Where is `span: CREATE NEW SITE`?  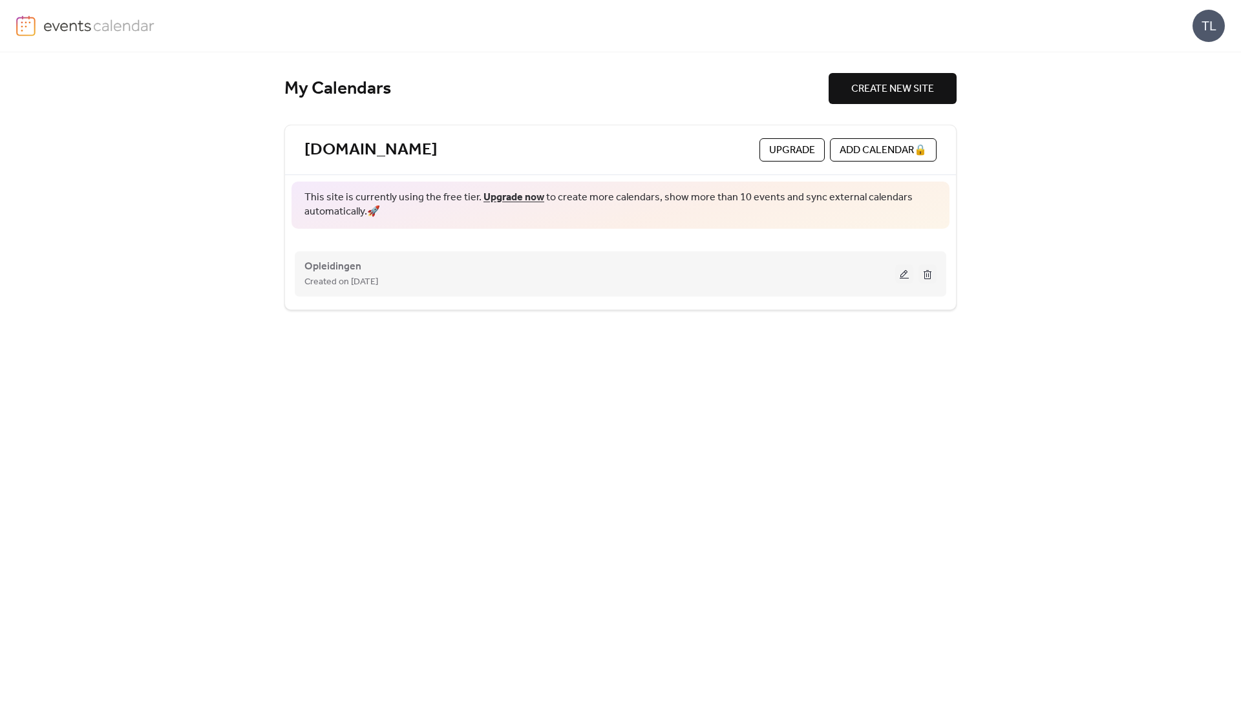
span: CREATE NEW SITE is located at coordinates (893, 89).